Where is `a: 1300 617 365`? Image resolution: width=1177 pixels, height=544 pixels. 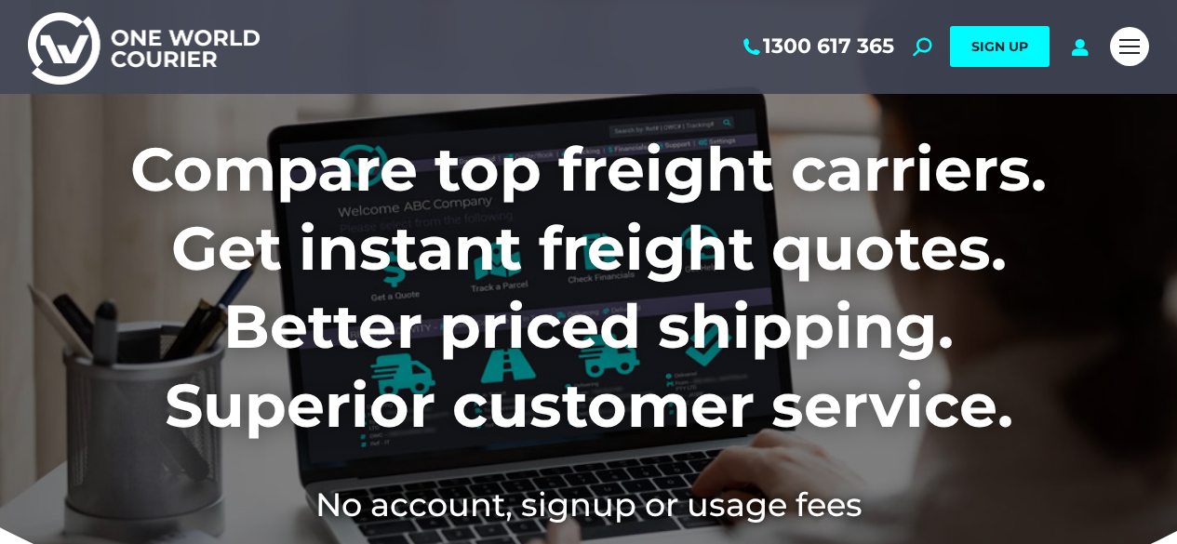 a: 1300 617 365 is located at coordinates (817, 47).